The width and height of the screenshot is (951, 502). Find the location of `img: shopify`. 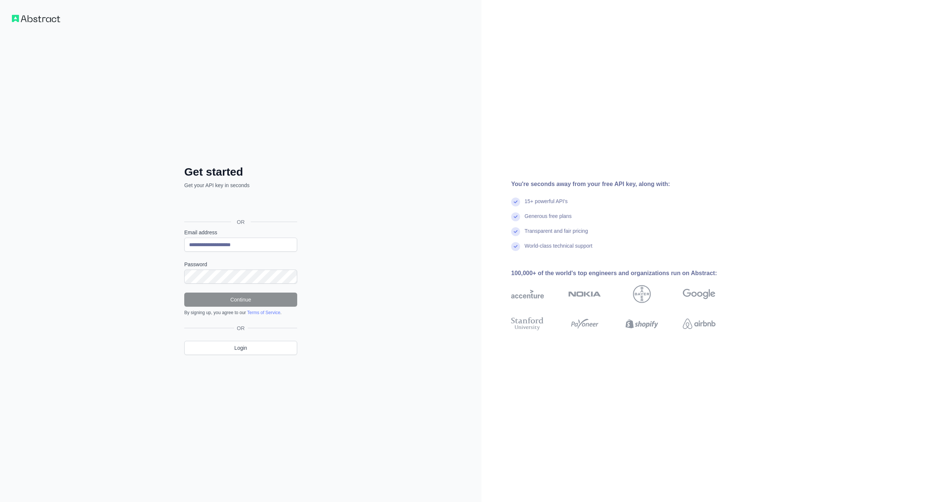

img: shopify is located at coordinates (642, 324).